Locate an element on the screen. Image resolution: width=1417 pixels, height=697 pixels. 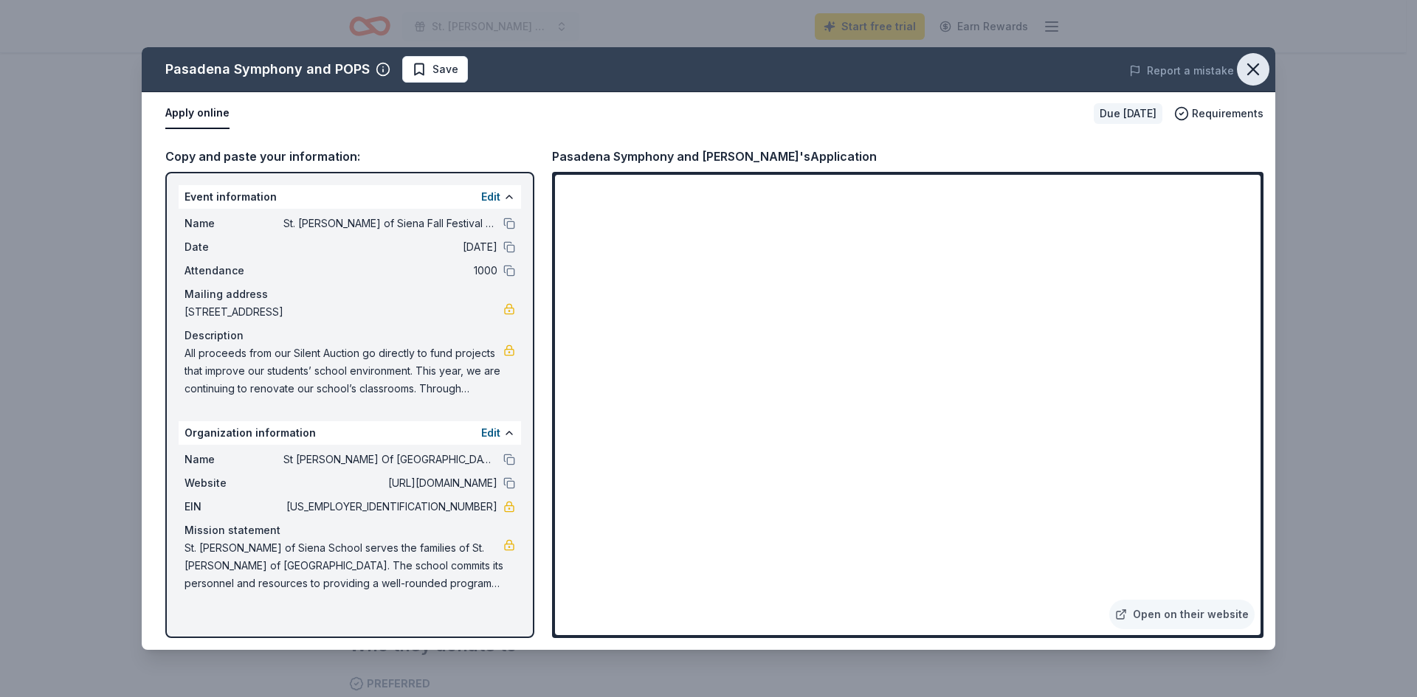
span: Save is located at coordinates (445, 69).